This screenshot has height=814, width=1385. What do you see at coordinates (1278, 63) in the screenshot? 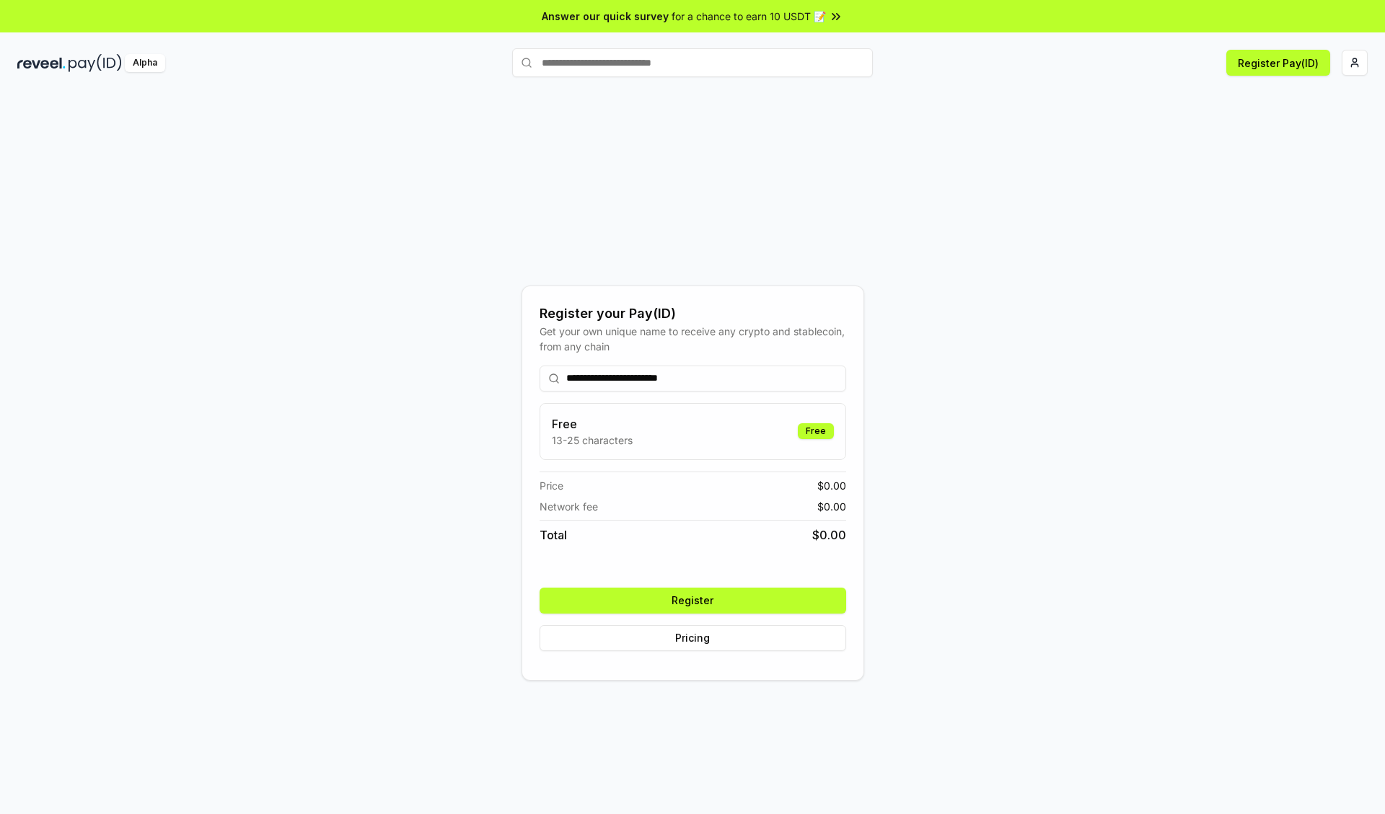
I see `button: Register Pay(ID)` at bounding box center [1278, 63].